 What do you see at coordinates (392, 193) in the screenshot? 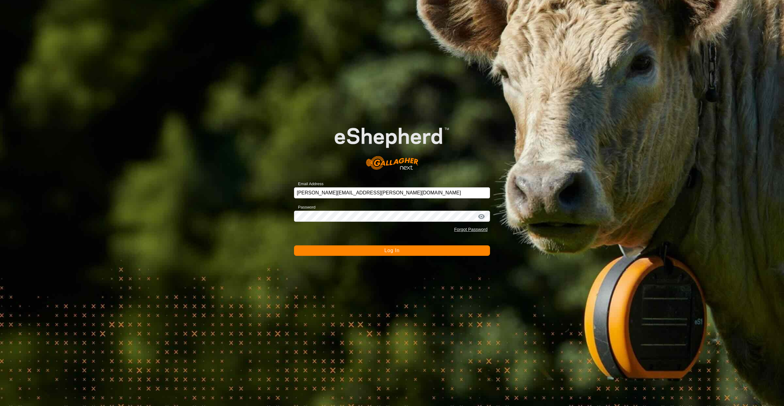
I see `input: Email Address` at bounding box center [392, 193].